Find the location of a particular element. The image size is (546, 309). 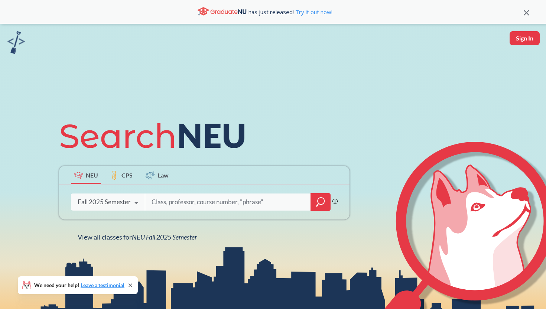

input: Class, professor, course number, "phrase" is located at coordinates (228, 202).